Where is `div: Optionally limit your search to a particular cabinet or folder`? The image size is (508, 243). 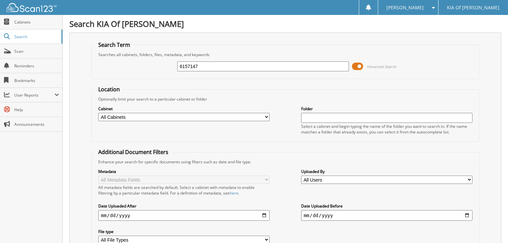 div: Optionally limit your search to a particular cabinet or folder is located at coordinates (285, 99).